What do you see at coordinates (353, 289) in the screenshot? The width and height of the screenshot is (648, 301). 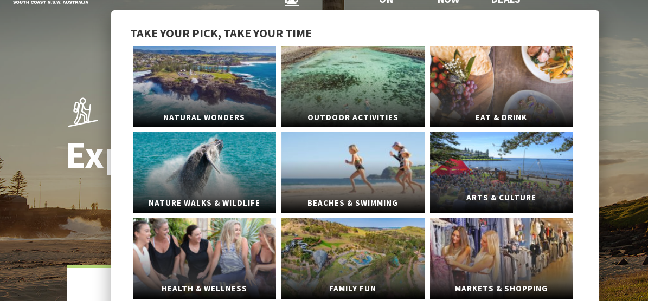 I see `span: Family Fun` at bounding box center [353, 289].